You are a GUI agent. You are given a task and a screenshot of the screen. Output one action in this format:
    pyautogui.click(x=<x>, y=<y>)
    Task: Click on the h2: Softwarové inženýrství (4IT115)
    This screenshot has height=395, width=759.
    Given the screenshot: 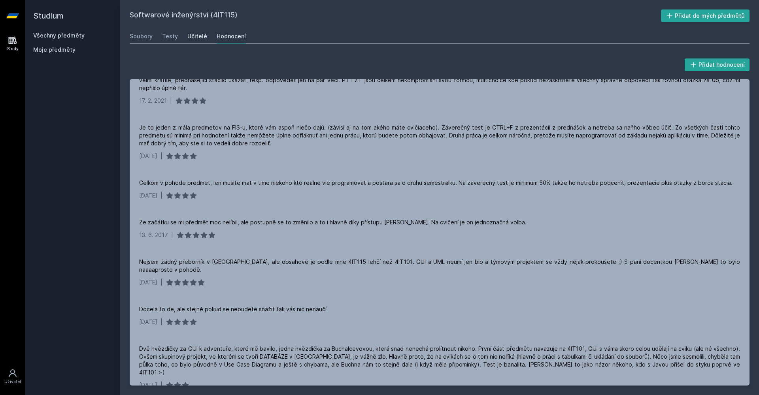 What is the action you would take?
    pyautogui.click(x=395, y=16)
    